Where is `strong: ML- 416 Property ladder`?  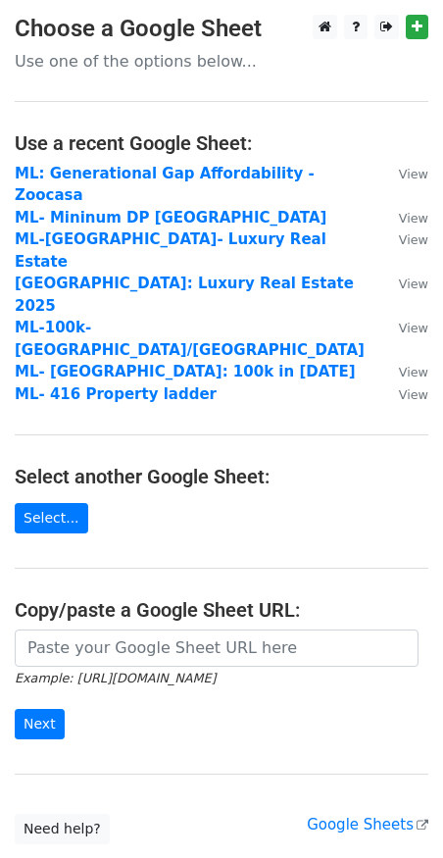
strong: ML- 416 Property ladder is located at coordinates (116, 394).